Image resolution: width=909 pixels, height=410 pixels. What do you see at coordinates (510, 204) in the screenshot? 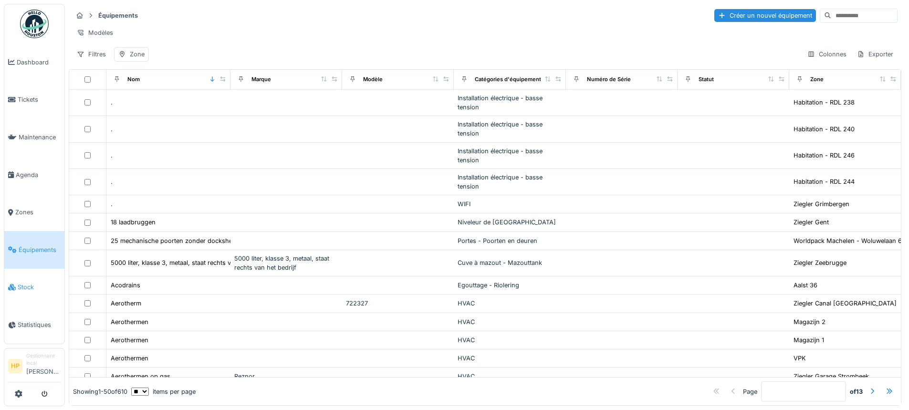
I see `div: WIFI` at bounding box center [510, 204].